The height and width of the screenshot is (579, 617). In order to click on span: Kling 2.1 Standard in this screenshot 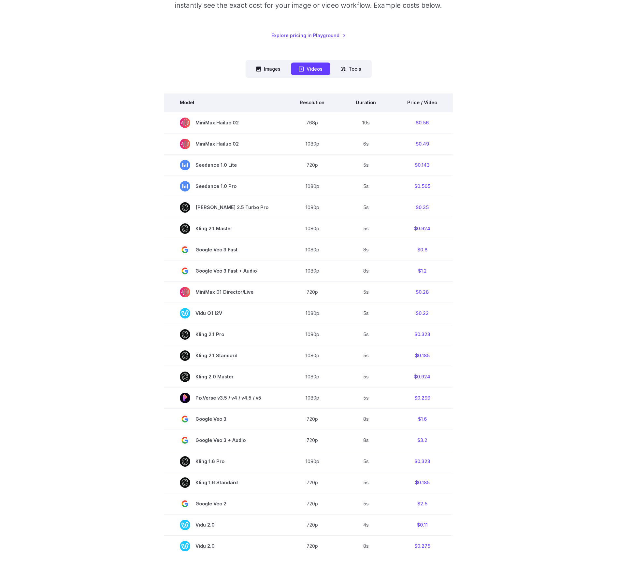, I will do `click(224, 355)`.